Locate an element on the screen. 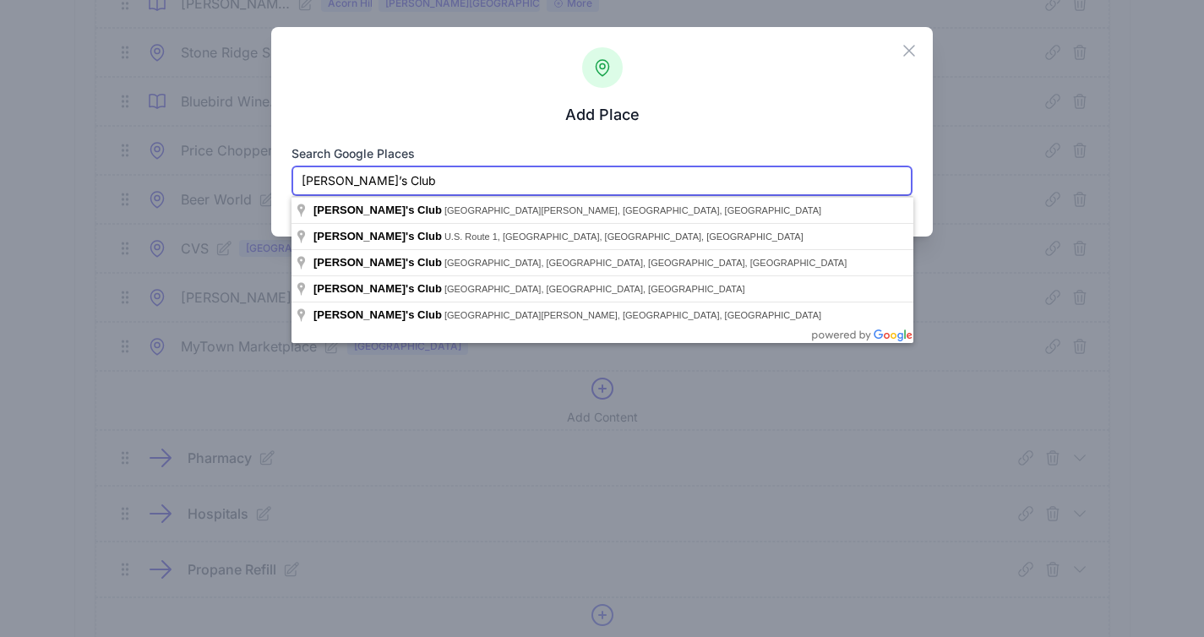 This screenshot has width=1204, height=637. label: Search Google Places is located at coordinates (602, 154).